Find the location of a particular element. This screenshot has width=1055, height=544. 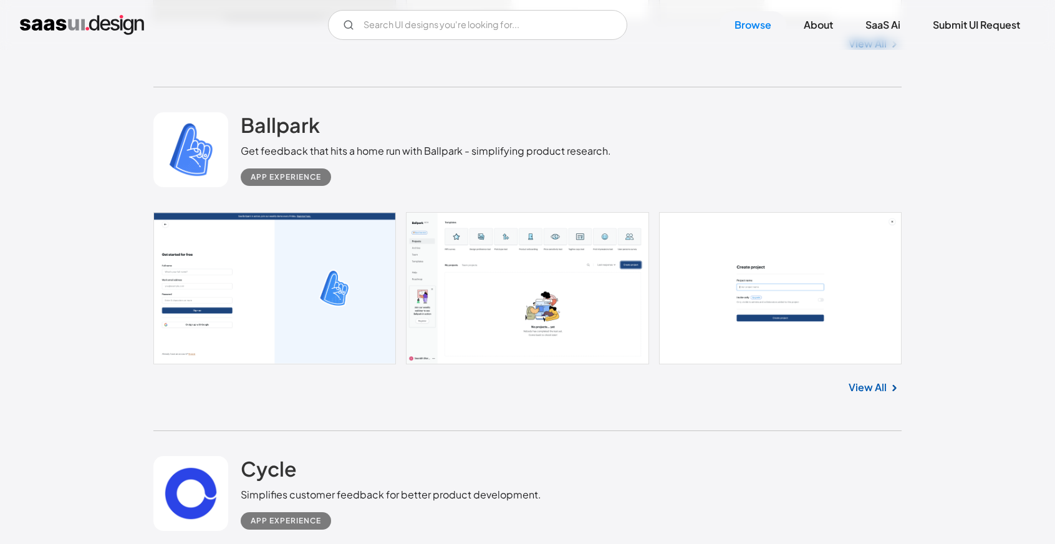

h2: Ballpark is located at coordinates (280, 125).